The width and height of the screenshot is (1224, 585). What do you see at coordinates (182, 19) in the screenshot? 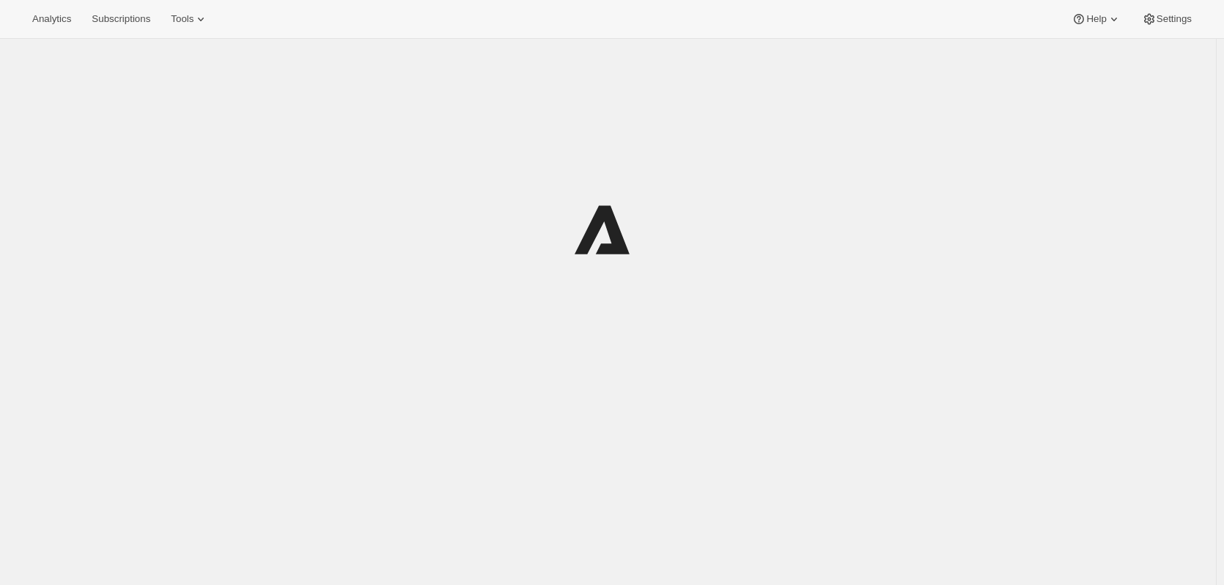
I see `span: Tools` at bounding box center [182, 19].